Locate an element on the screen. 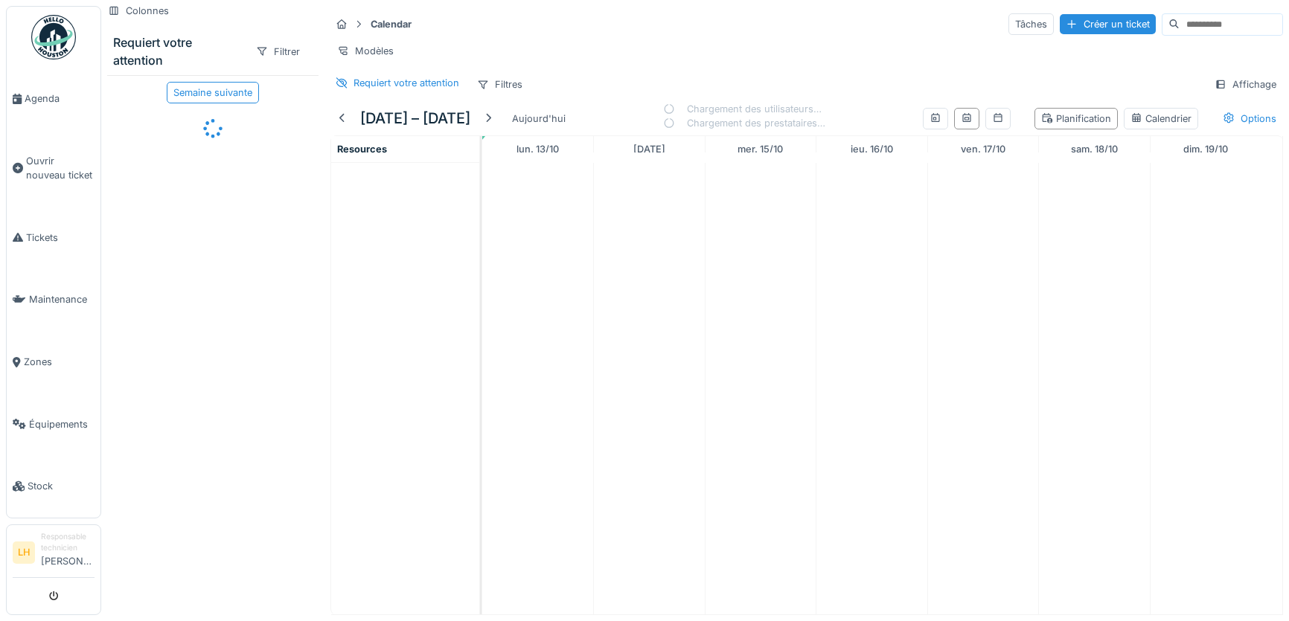 Image resolution: width=1289 pixels, height=621 pixels. a: Équipements is located at coordinates (54, 425).